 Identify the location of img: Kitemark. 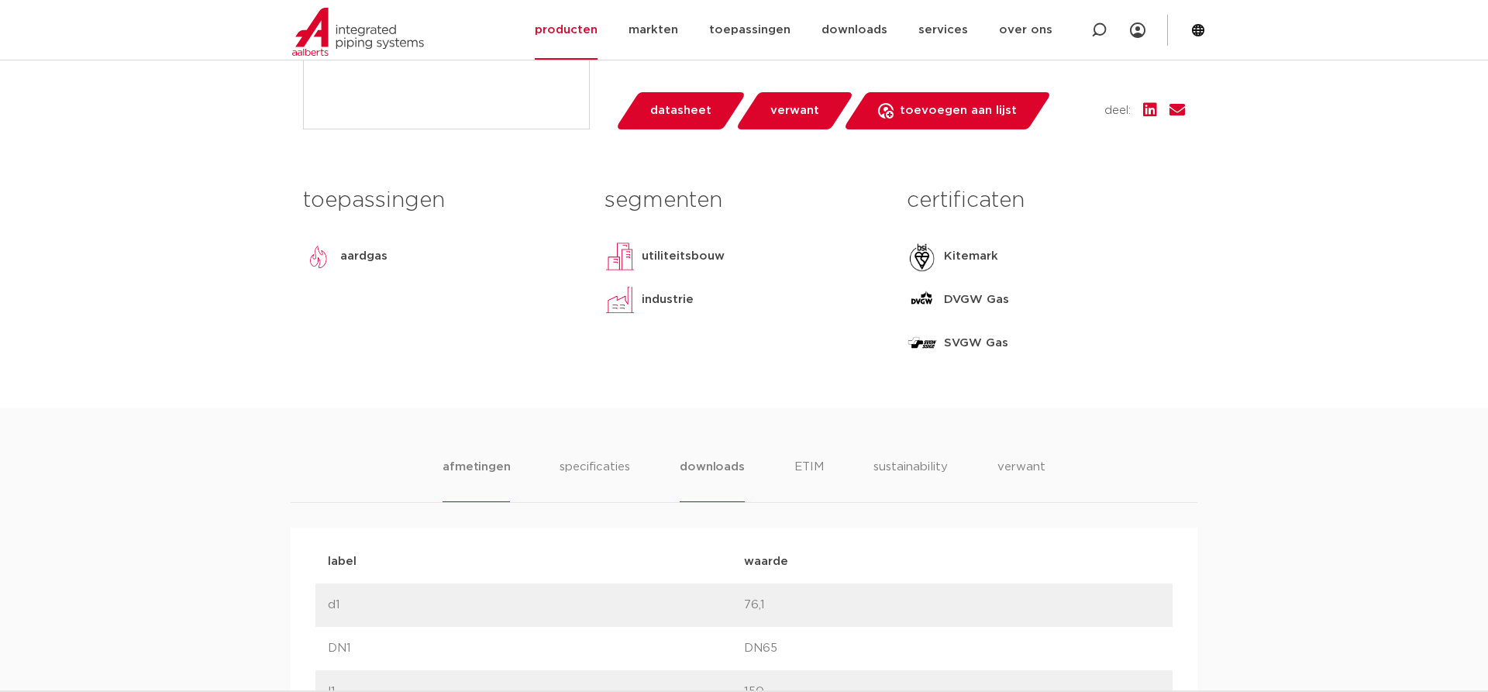
(922, 257).